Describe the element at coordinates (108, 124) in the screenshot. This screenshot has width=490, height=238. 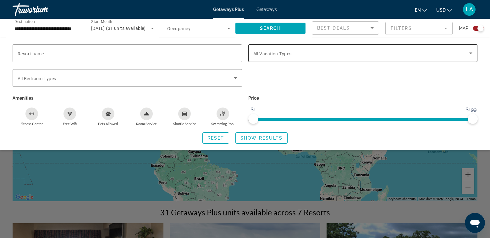
I see `span: Pets Allowed` at that location.